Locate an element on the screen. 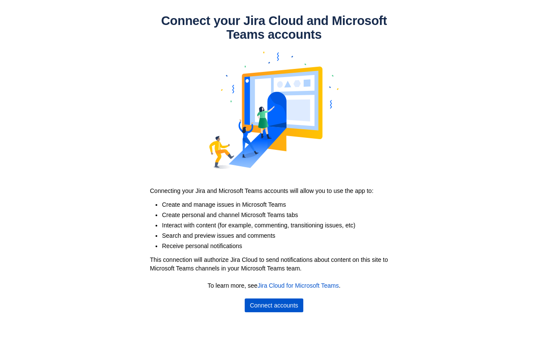 This screenshot has height=348, width=548. li: Create personal and channel Microsoft Teams tabs is located at coordinates (282, 215).